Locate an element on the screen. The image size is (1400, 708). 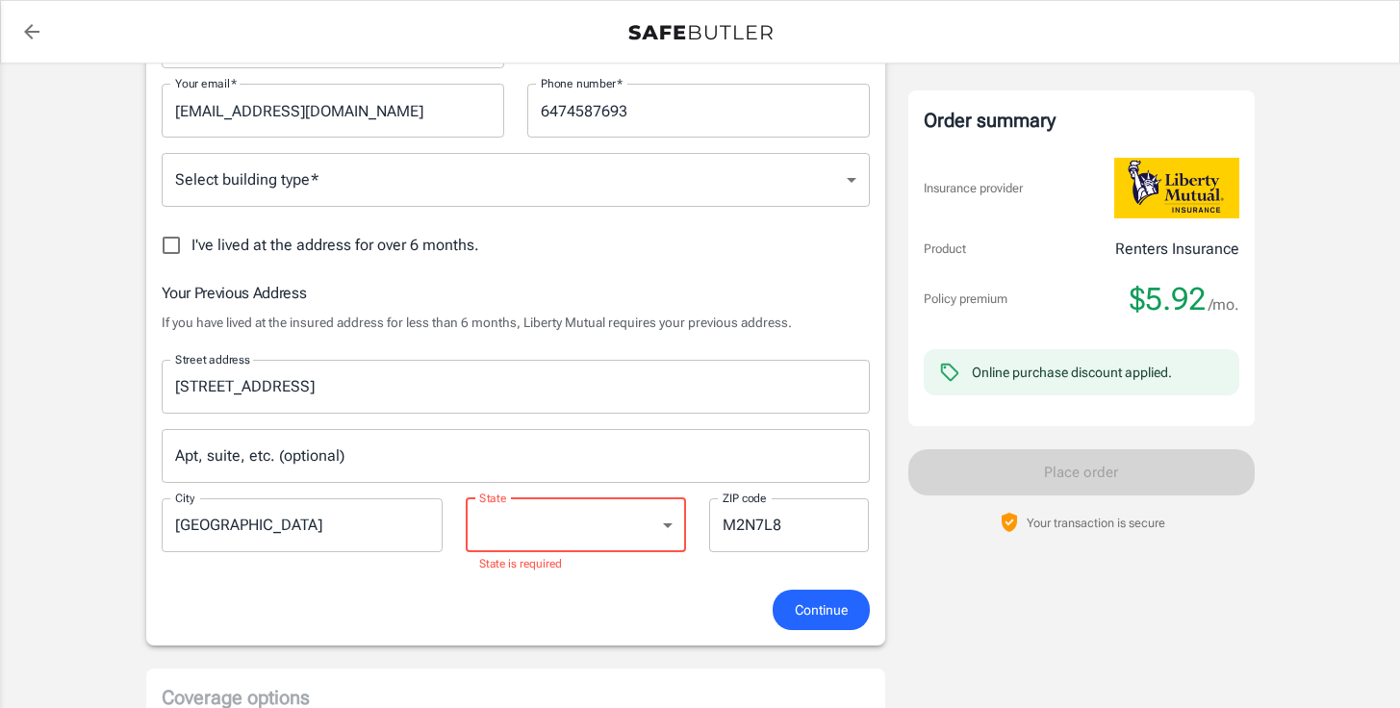
p: Policy premium is located at coordinates (965, 299).